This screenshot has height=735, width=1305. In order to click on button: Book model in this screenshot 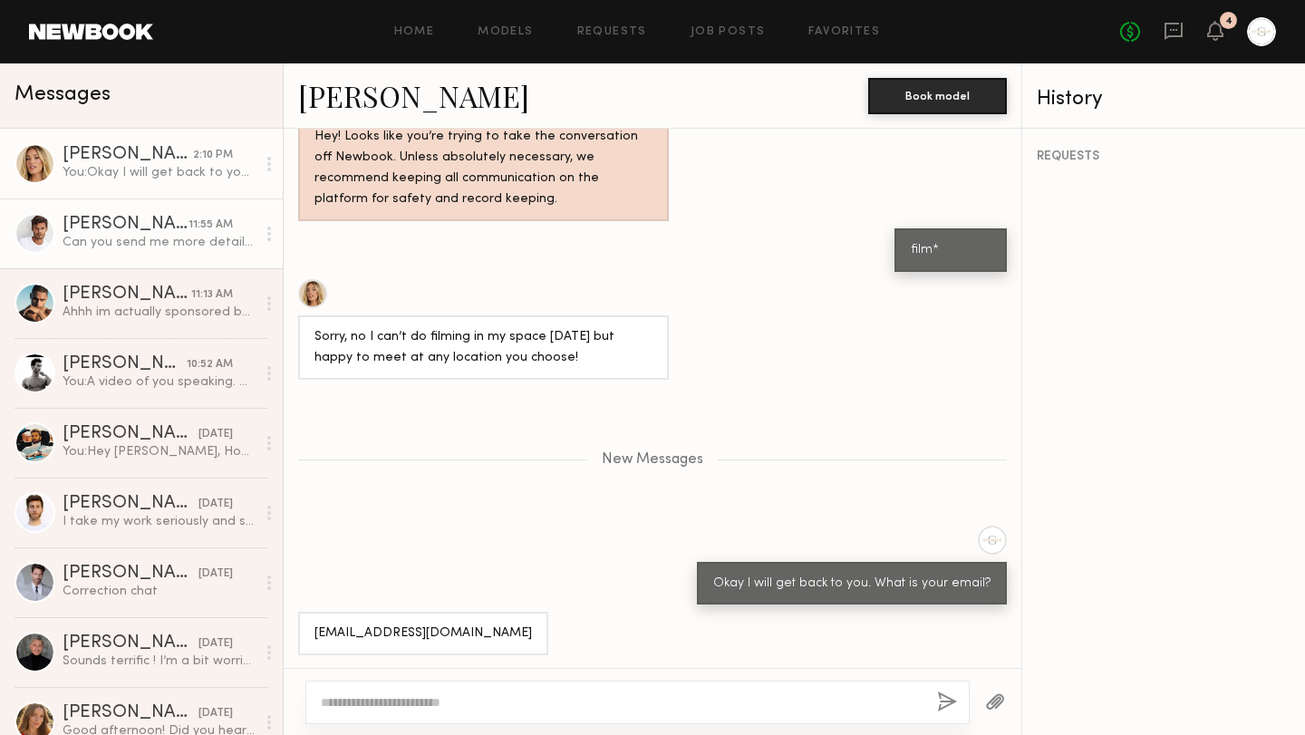, I will do `click(937, 96)`.